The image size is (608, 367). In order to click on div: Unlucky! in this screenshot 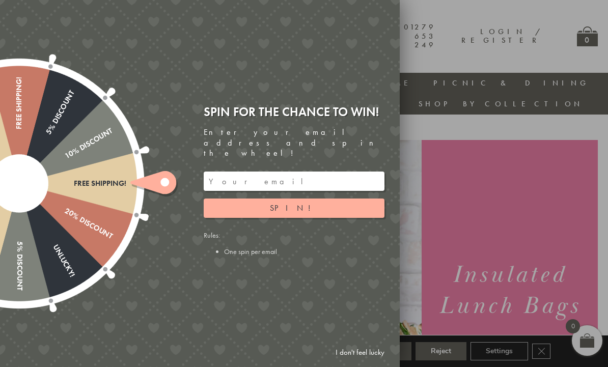, I will do `click(46, 230)`.